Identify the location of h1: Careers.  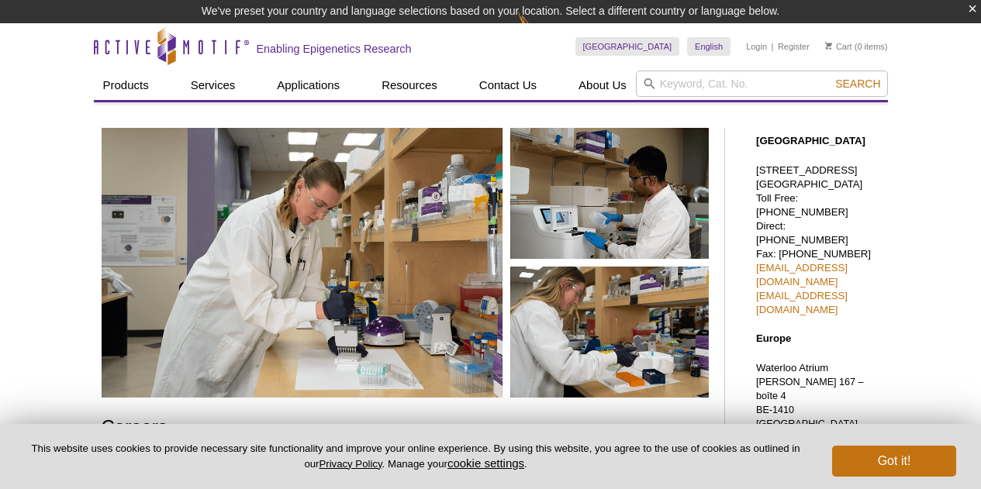
(405, 428).